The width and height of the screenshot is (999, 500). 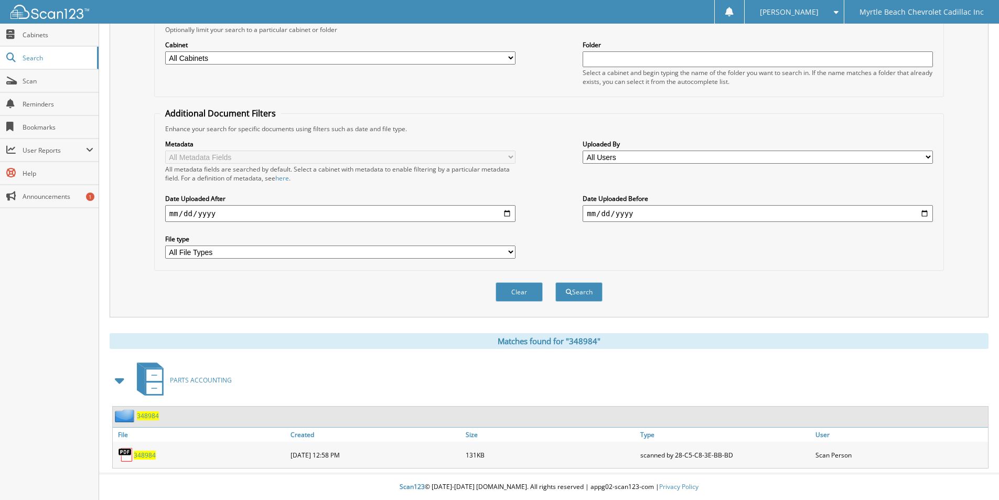 I want to click on a: Size, so click(x=550, y=434).